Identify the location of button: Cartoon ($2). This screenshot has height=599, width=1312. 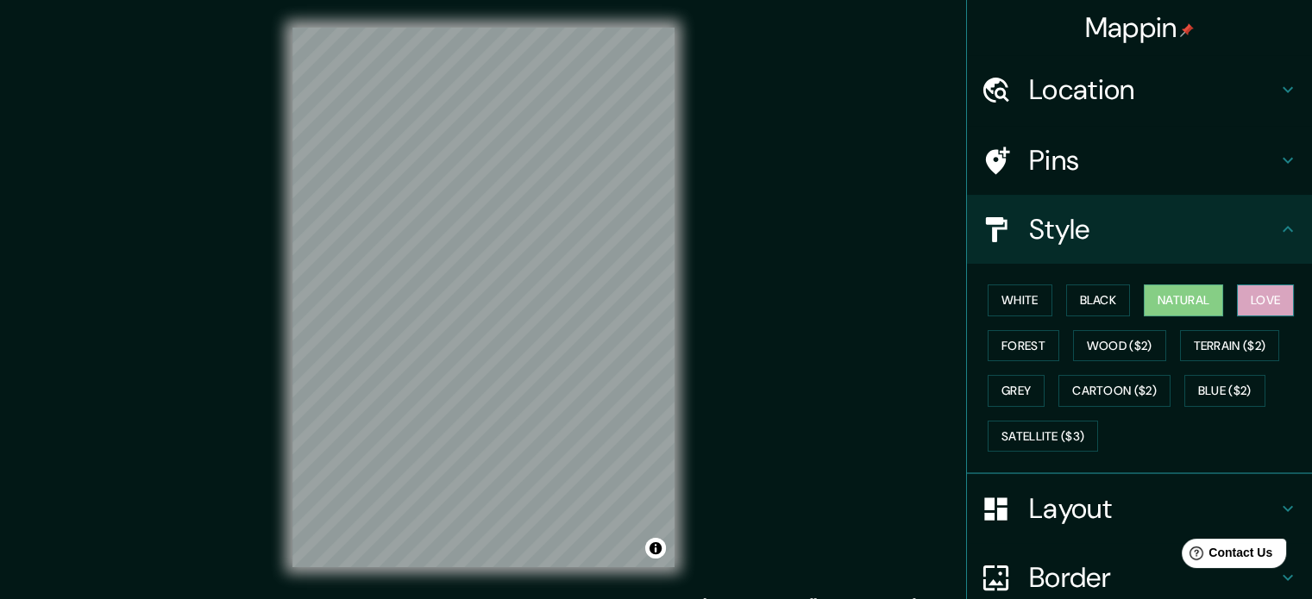
(1114, 391).